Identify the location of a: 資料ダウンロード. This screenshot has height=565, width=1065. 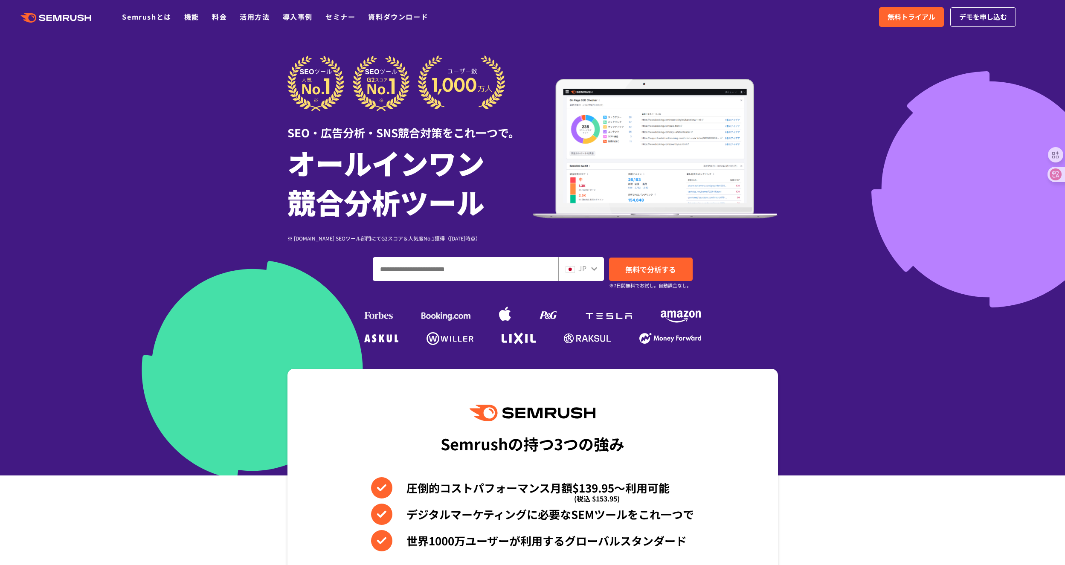
(398, 17).